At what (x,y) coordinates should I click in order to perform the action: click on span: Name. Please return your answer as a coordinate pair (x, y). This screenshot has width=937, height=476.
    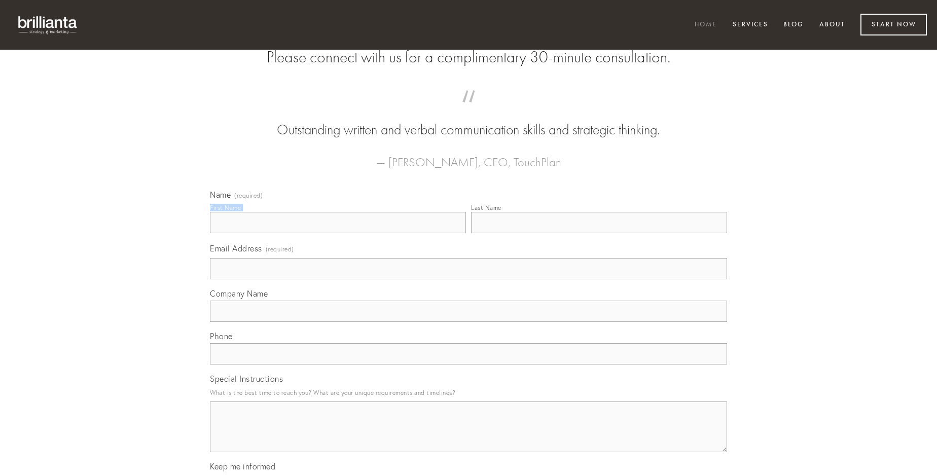
    Looking at the image, I should click on (220, 195).